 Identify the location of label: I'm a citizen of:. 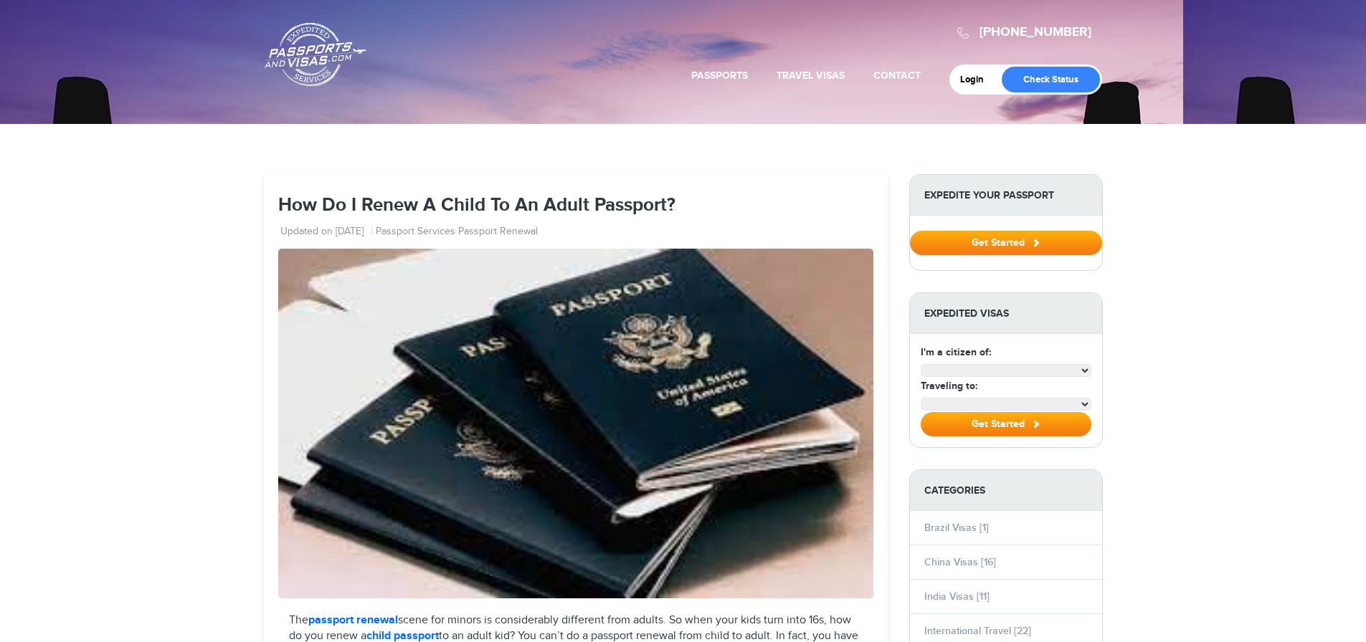
(956, 352).